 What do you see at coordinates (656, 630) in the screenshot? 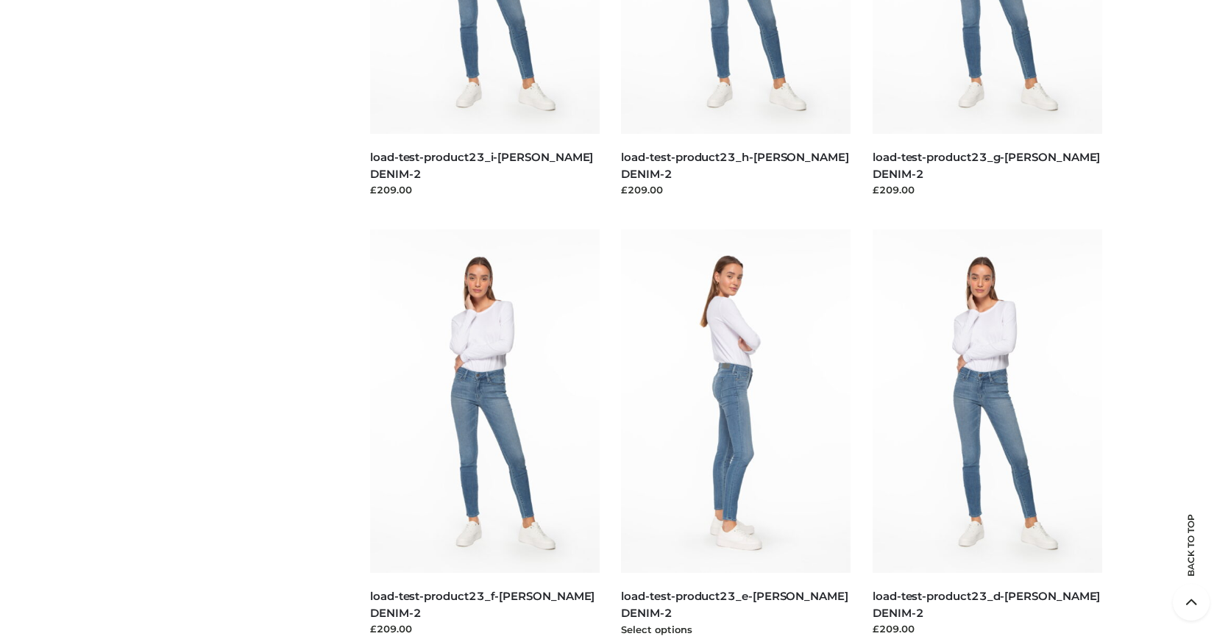
I see `a: Select options` at bounding box center [656, 630].